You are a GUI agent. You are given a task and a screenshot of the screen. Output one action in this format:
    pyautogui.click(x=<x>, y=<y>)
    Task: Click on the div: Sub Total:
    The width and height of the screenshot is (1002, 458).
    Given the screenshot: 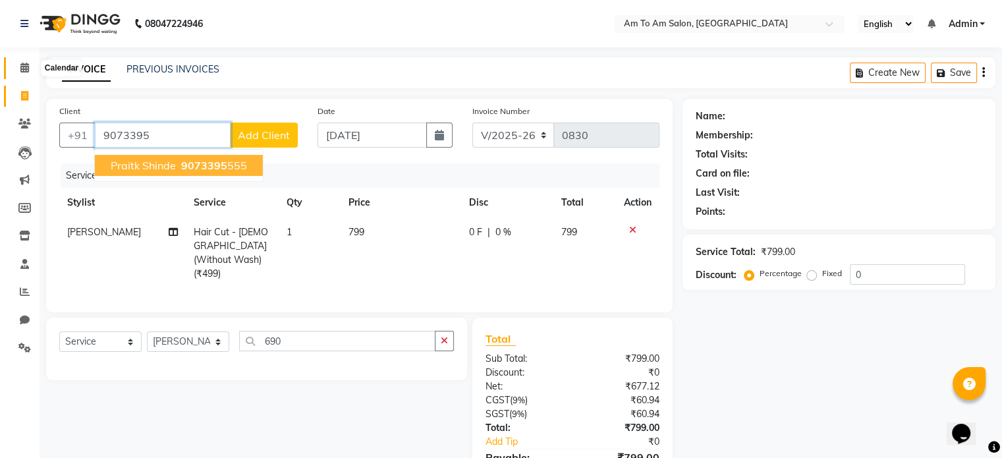 What is the action you would take?
    pyautogui.click(x=523, y=358)
    